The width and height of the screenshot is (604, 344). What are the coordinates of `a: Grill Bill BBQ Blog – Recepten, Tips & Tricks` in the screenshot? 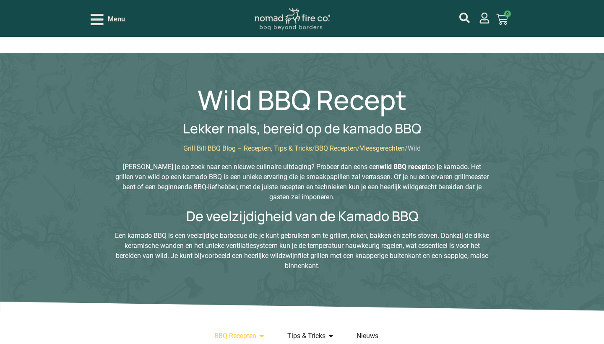 It's located at (248, 148).